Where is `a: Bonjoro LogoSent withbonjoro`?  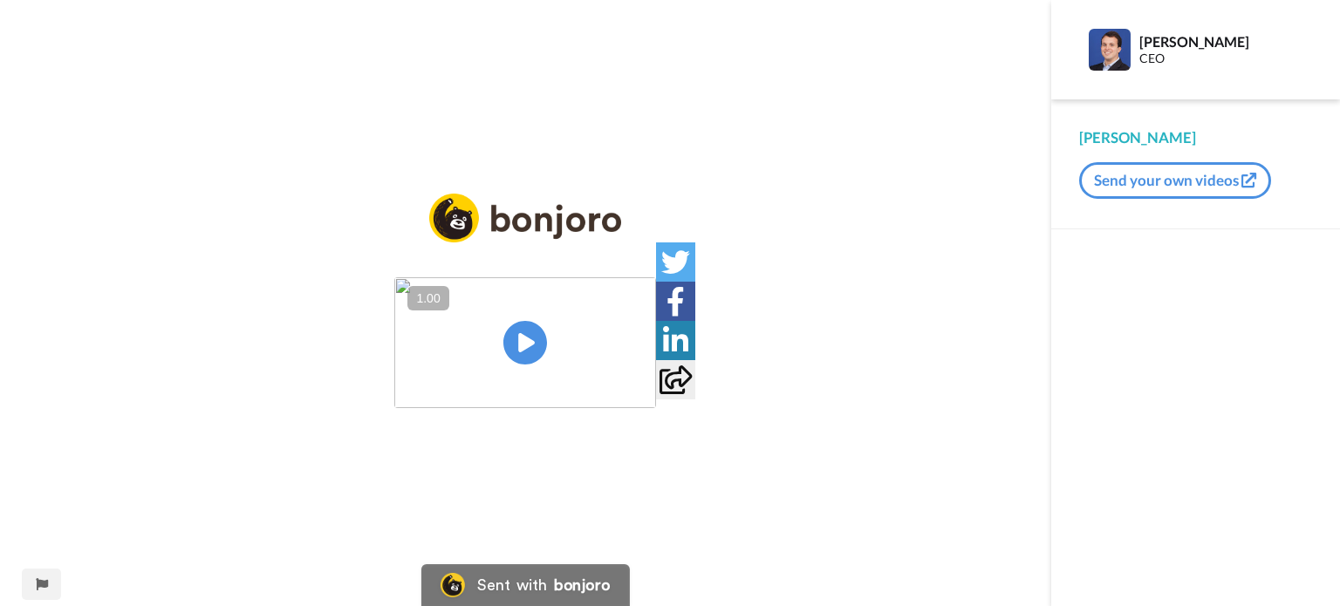 a: Bonjoro LogoSent withbonjoro is located at coordinates (525, 585).